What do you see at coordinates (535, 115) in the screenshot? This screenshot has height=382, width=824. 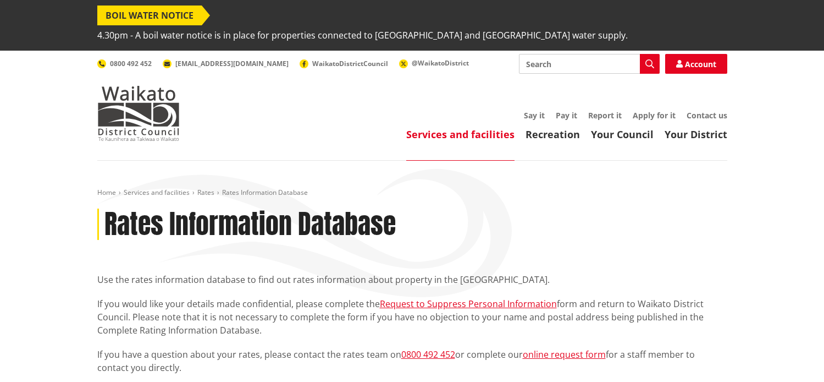 I see `a: Say it` at bounding box center [535, 115].